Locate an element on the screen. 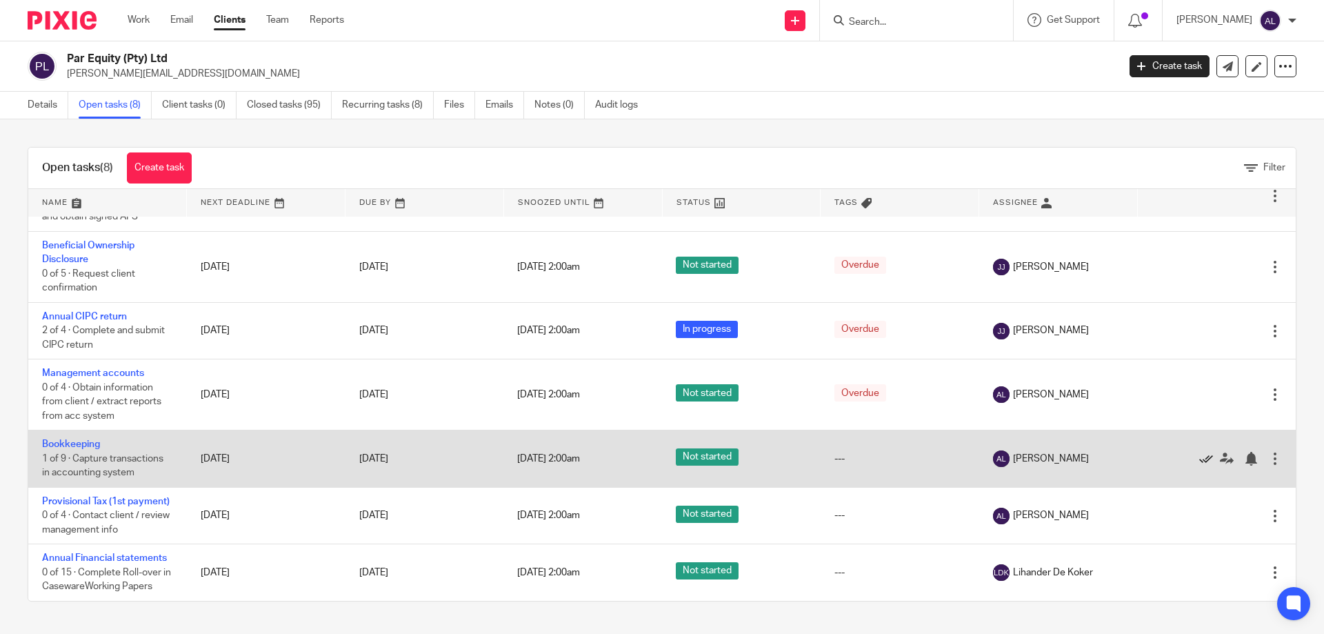  a: Email is located at coordinates (181, 20).